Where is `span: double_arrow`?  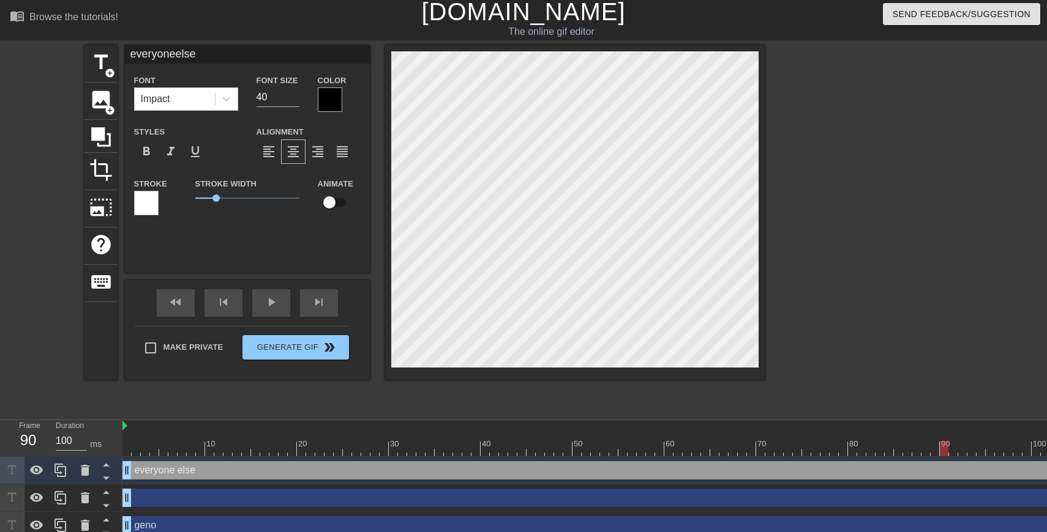
span: double_arrow is located at coordinates (329, 348).